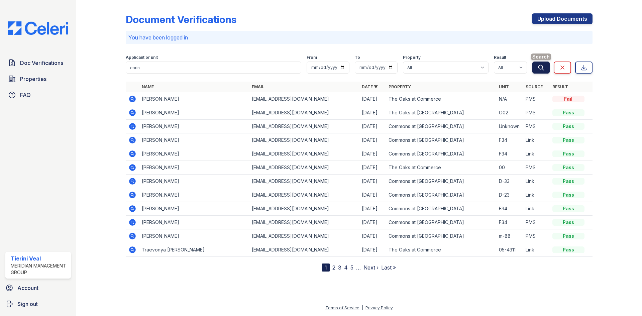 The height and width of the screenshot is (316, 642). Describe the element at coordinates (39, 269) in the screenshot. I see `div: Meridian Management Group` at that location.